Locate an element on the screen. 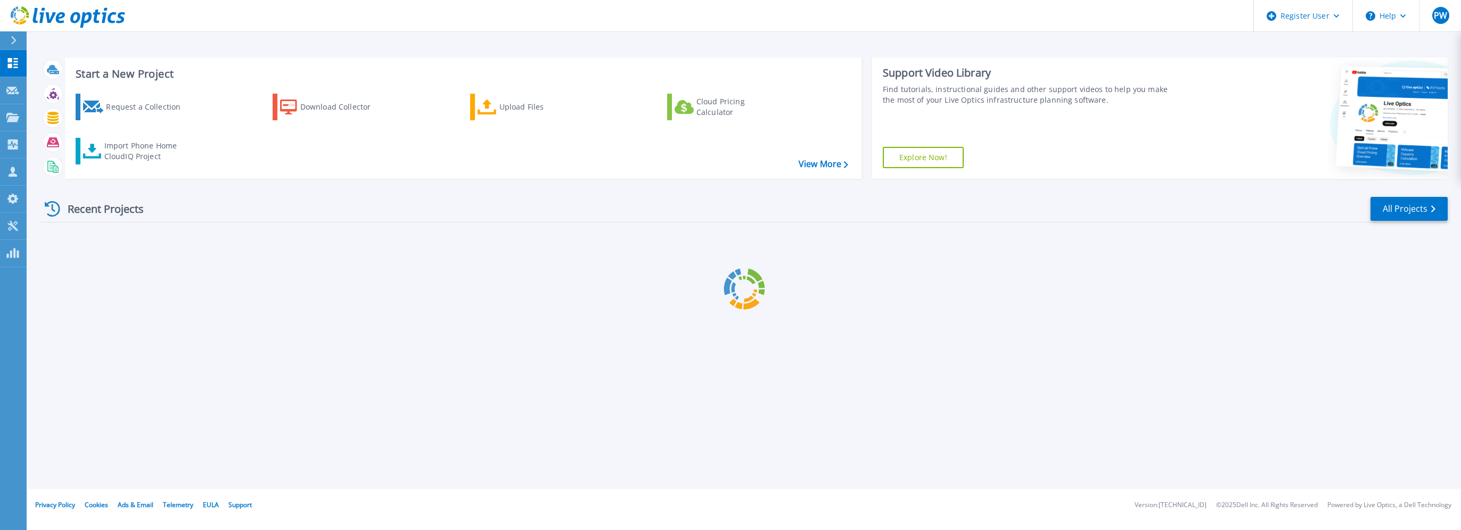  div: Download Collector is located at coordinates (343, 107).